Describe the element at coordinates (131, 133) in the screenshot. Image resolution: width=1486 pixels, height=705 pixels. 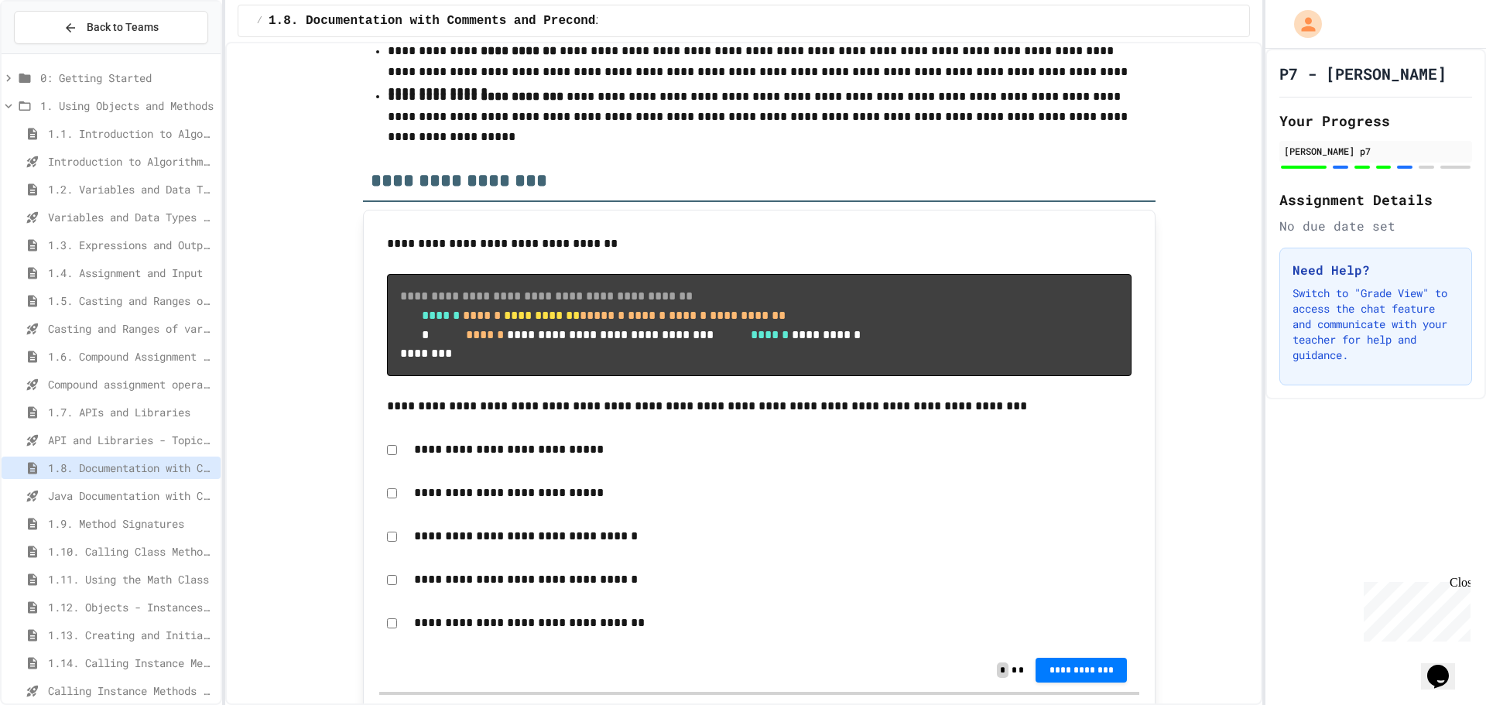
I see `span: 1.1. Introduction to Algorithms, Programming, and Compilers` at that location.